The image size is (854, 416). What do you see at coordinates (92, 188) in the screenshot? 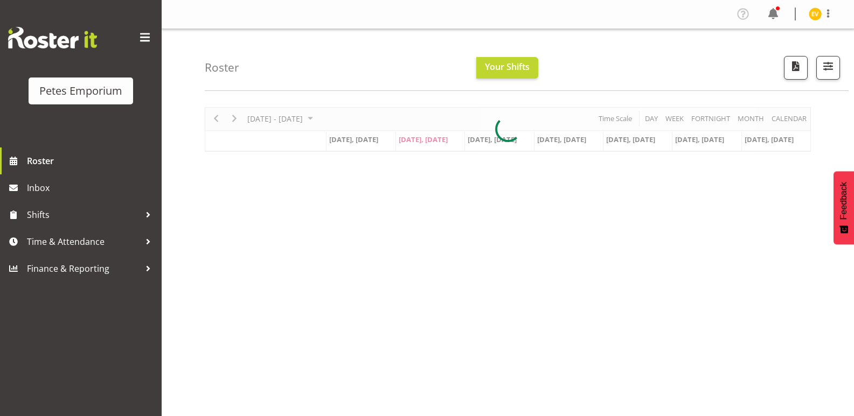
I see `span: Inbox` at bounding box center [92, 188].